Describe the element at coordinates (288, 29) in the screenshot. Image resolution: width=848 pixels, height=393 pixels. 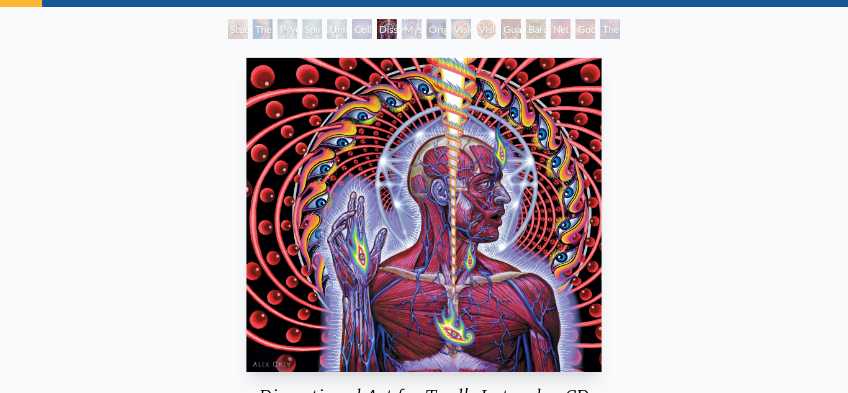
I see `div: Psychic Energy System` at that location.